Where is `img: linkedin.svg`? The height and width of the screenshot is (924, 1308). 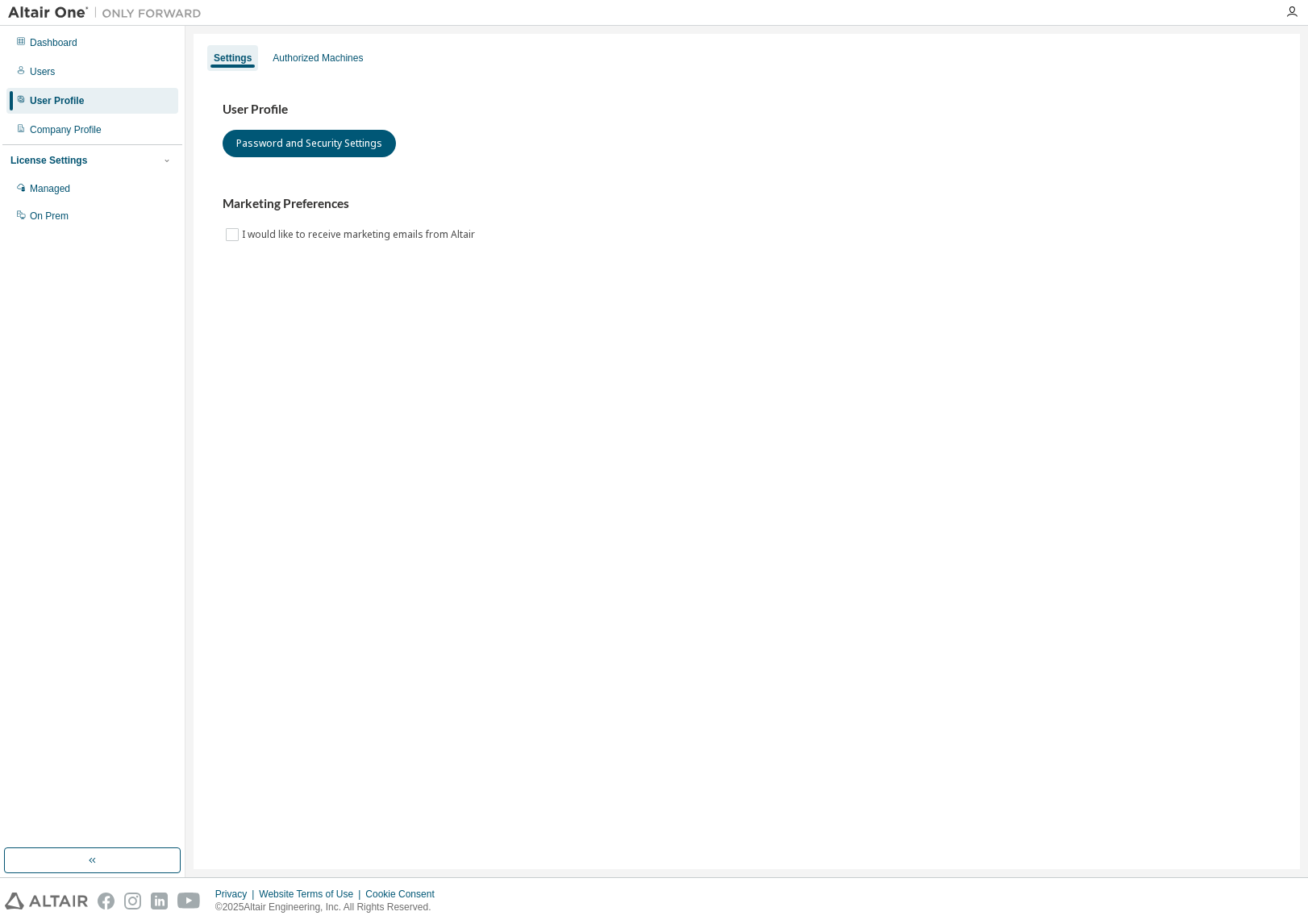 img: linkedin.svg is located at coordinates (159, 901).